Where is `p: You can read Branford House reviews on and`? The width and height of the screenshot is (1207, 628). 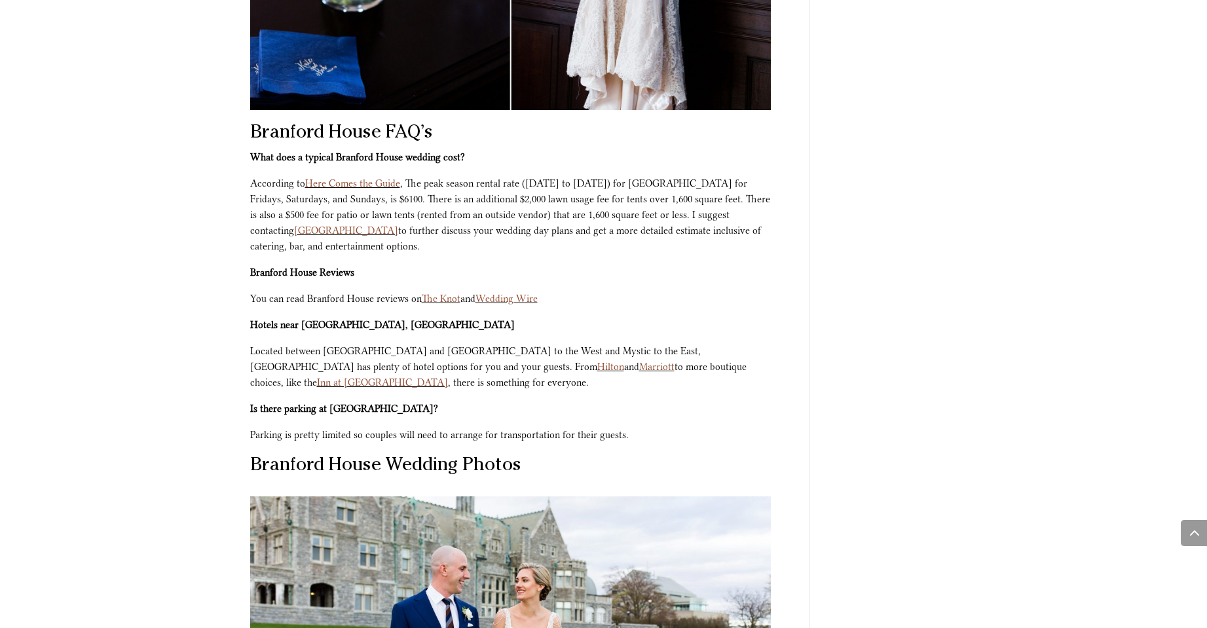 p: You can read Branford House reviews on and is located at coordinates (510, 304).